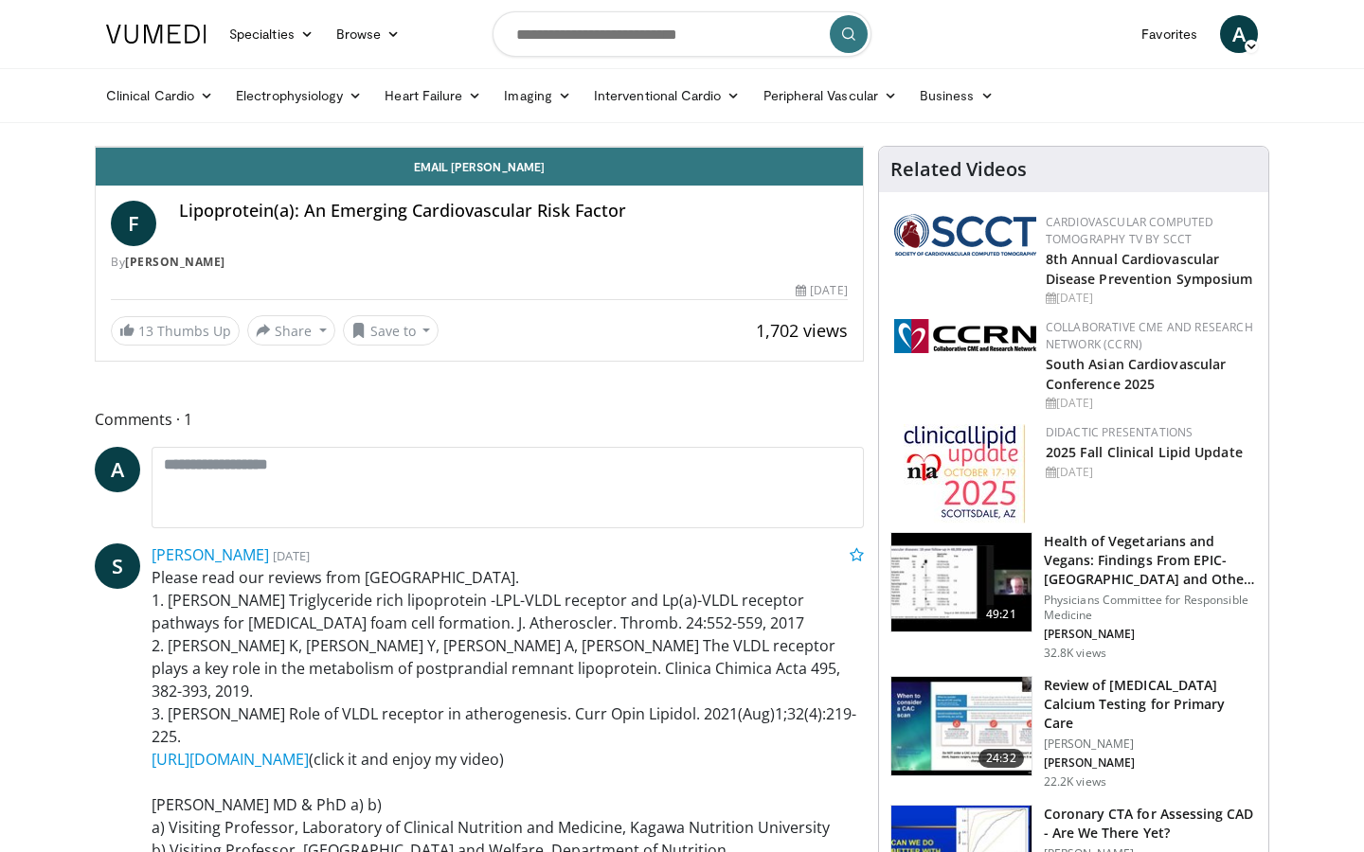 This screenshot has width=1364, height=852. What do you see at coordinates (513, 211) in the screenshot?
I see `h4: Lipoprotein(a): An Emerging Cardiovascular Risk Factor` at bounding box center [513, 211].